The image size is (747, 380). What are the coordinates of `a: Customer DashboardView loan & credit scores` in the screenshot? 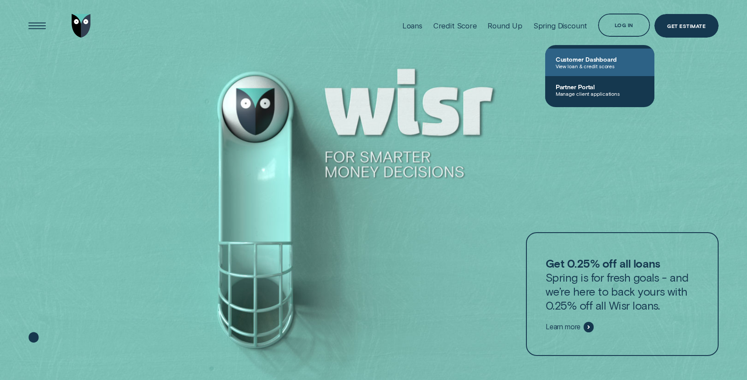 It's located at (600, 62).